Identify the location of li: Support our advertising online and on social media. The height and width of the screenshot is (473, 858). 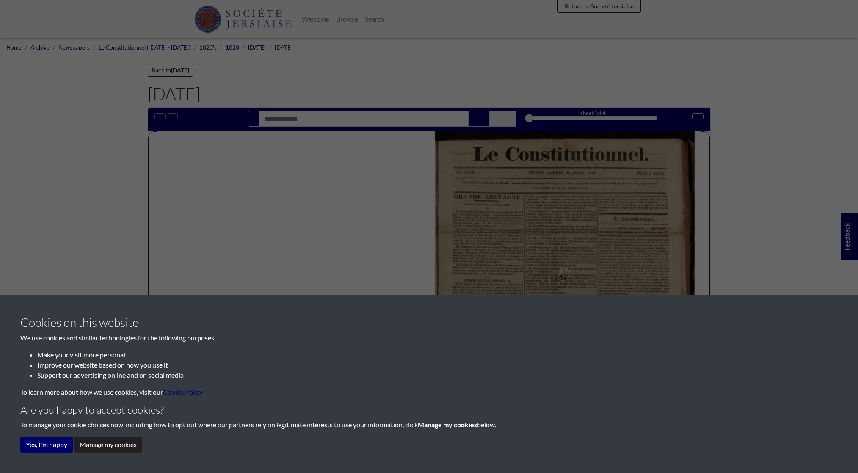
(437, 375).